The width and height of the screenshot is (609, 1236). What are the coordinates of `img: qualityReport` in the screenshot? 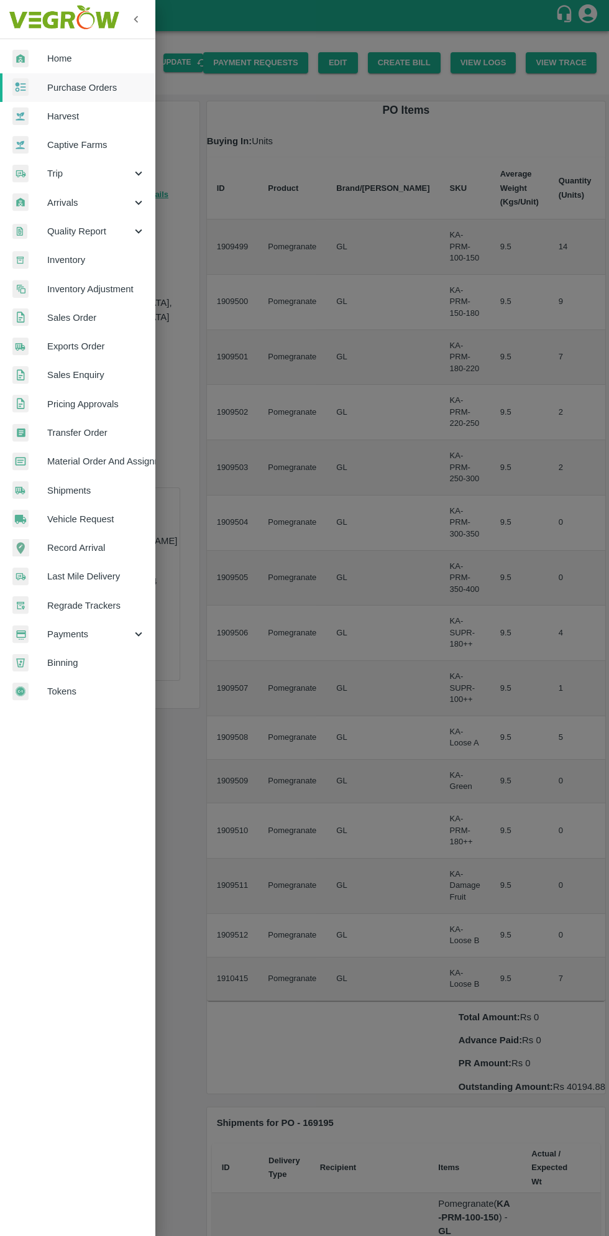 It's located at (20, 231).